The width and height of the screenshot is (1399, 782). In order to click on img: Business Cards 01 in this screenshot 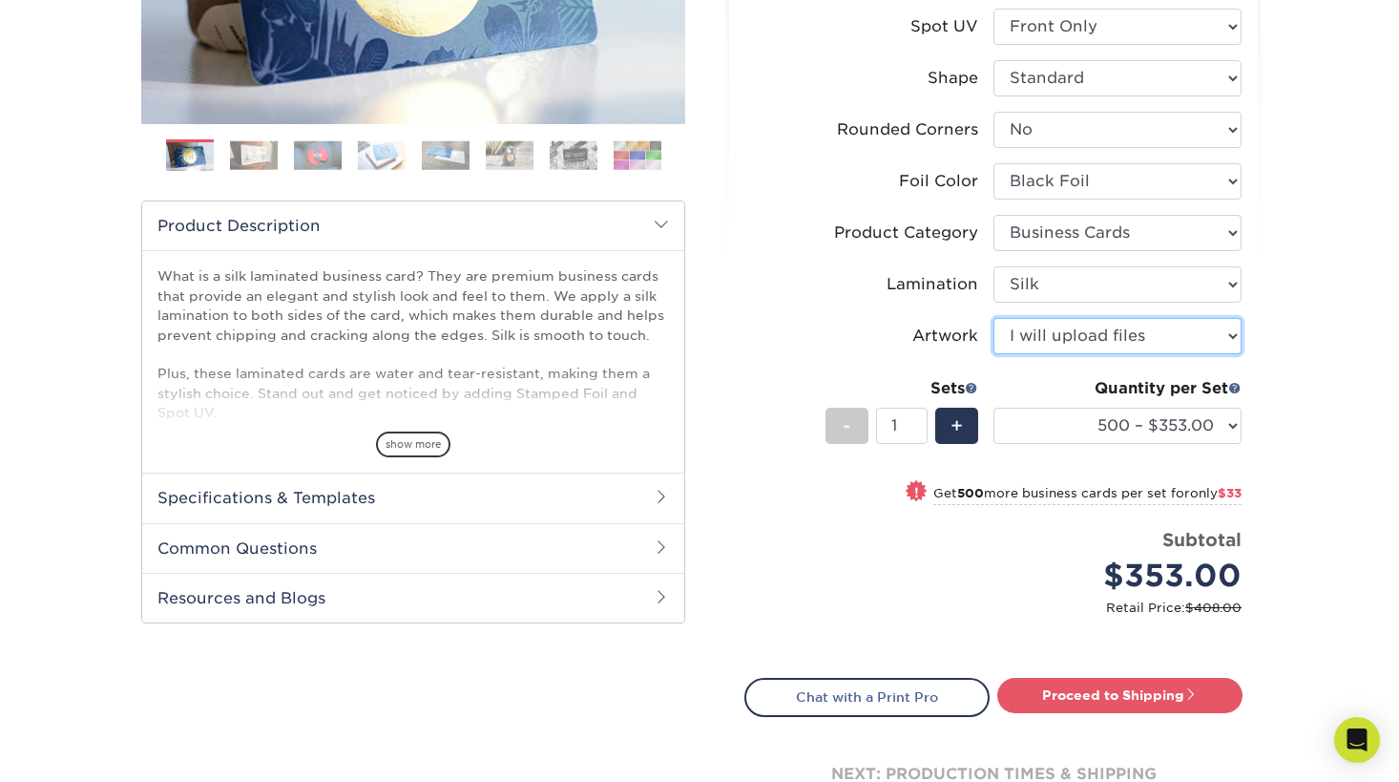, I will do `click(190, 156)`.